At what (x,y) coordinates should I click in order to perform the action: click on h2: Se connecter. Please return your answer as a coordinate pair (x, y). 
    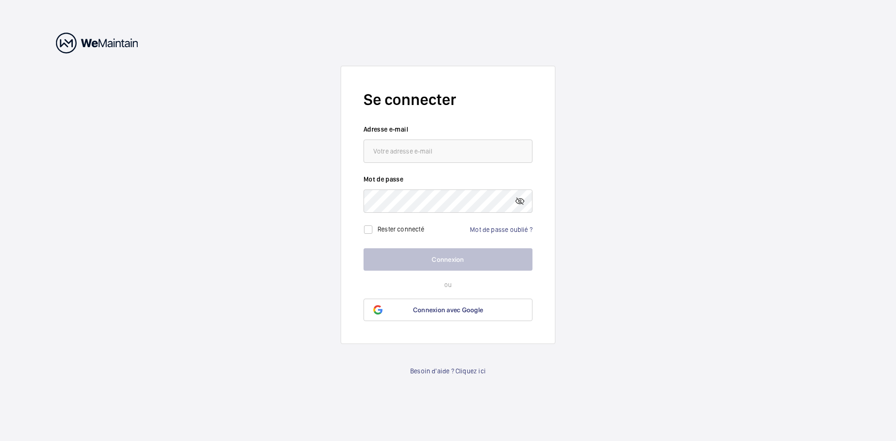
    Looking at the image, I should click on (448, 99).